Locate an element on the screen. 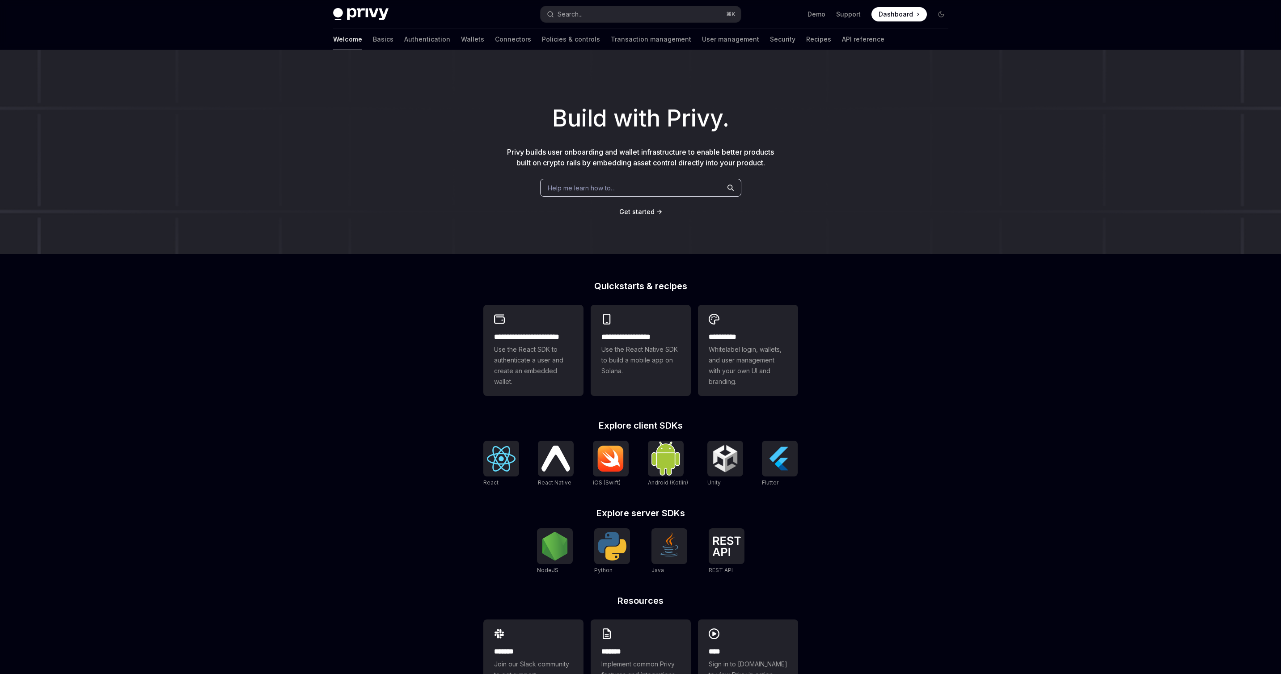 The height and width of the screenshot is (674, 1281). a: User management is located at coordinates (731, 39).